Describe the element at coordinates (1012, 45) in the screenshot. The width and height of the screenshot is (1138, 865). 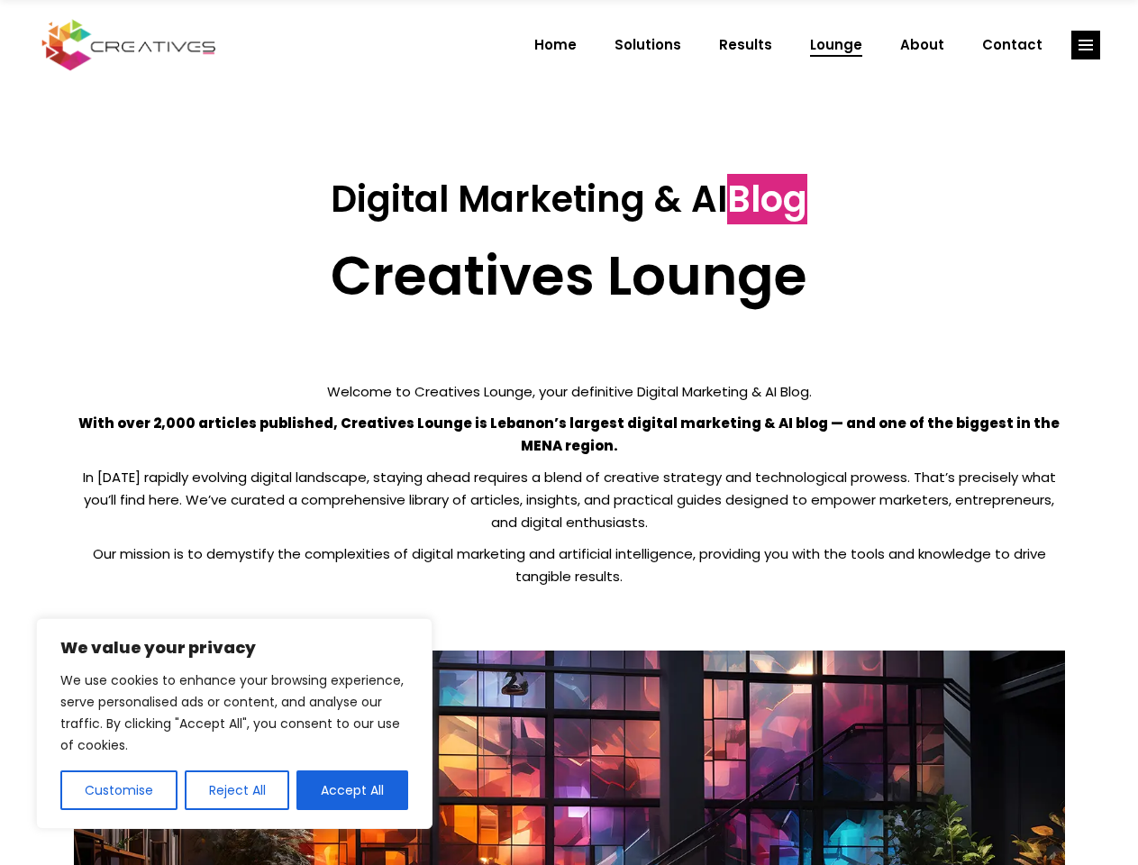
I see `span: Contact` at that location.